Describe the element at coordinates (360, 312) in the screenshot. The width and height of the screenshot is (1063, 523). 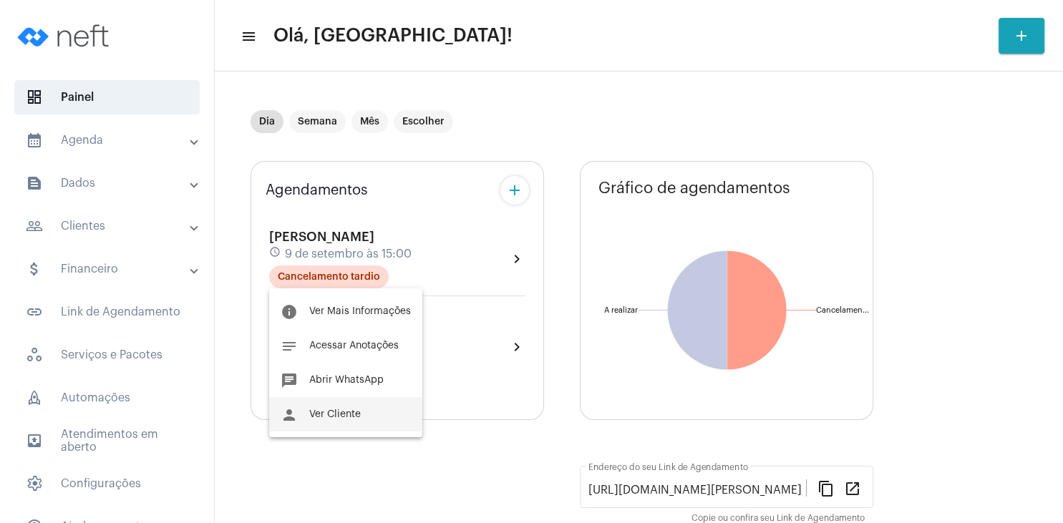
I see `span: Ver Mais Informações` at that location.